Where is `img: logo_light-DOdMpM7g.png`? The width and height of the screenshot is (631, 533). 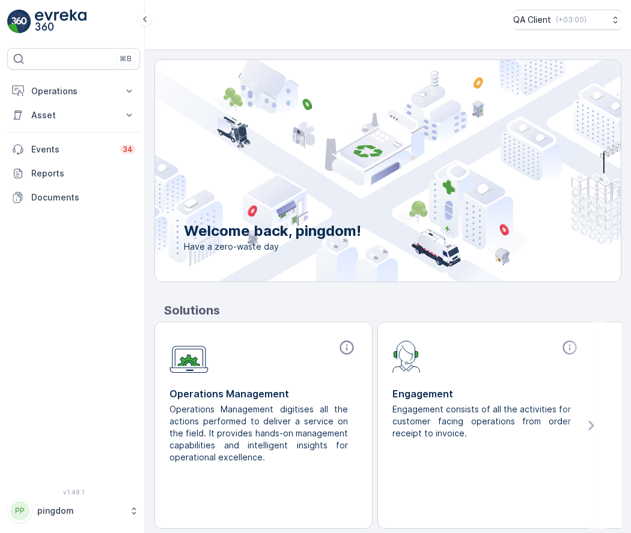 img: logo_light-DOdMpM7g.png is located at coordinates (61, 22).